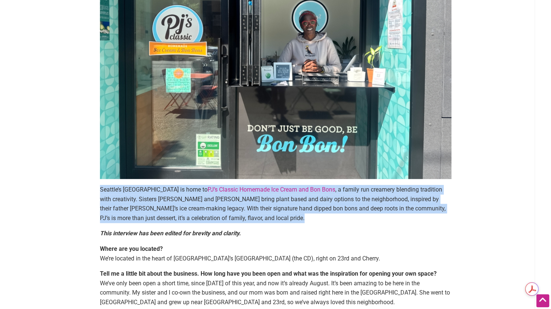 This screenshot has height=309, width=551. What do you see at coordinates (170, 233) in the screenshot?
I see `em: This interview has been edited for brevity and clarity.` at bounding box center [170, 233].